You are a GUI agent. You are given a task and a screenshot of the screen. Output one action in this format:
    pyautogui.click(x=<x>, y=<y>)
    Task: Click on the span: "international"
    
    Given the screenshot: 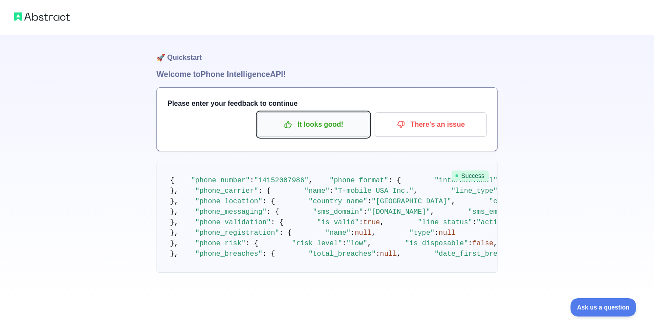 What is the action you would take?
    pyautogui.click(x=466, y=180)
    